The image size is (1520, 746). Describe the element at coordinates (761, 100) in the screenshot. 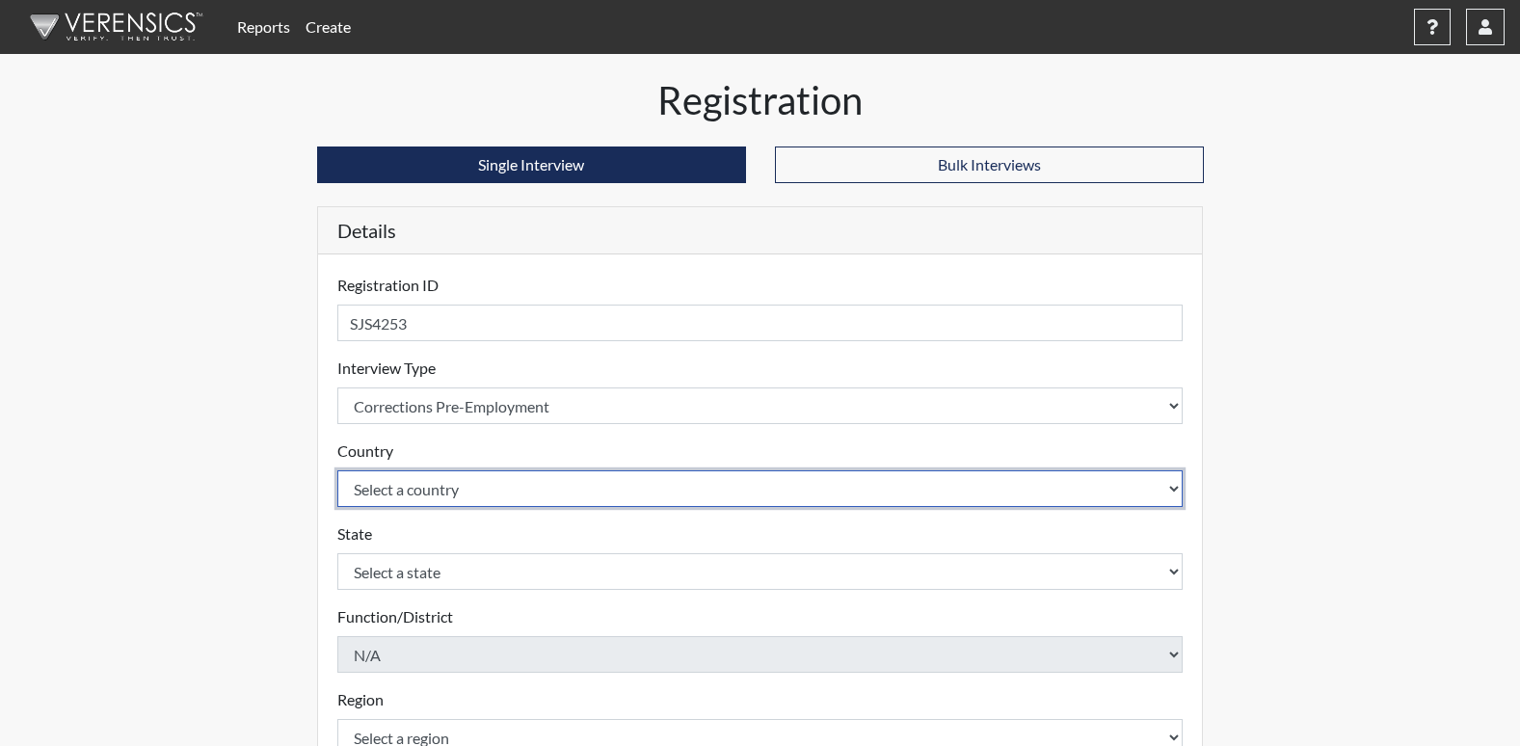

I see `h1: Registration` at that location.